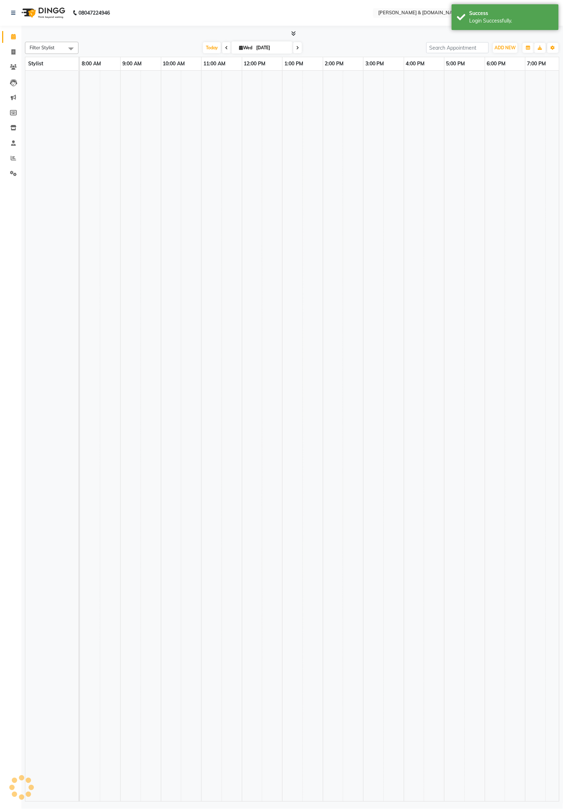 This screenshot has width=563, height=809. I want to click on img: logo, so click(42, 13).